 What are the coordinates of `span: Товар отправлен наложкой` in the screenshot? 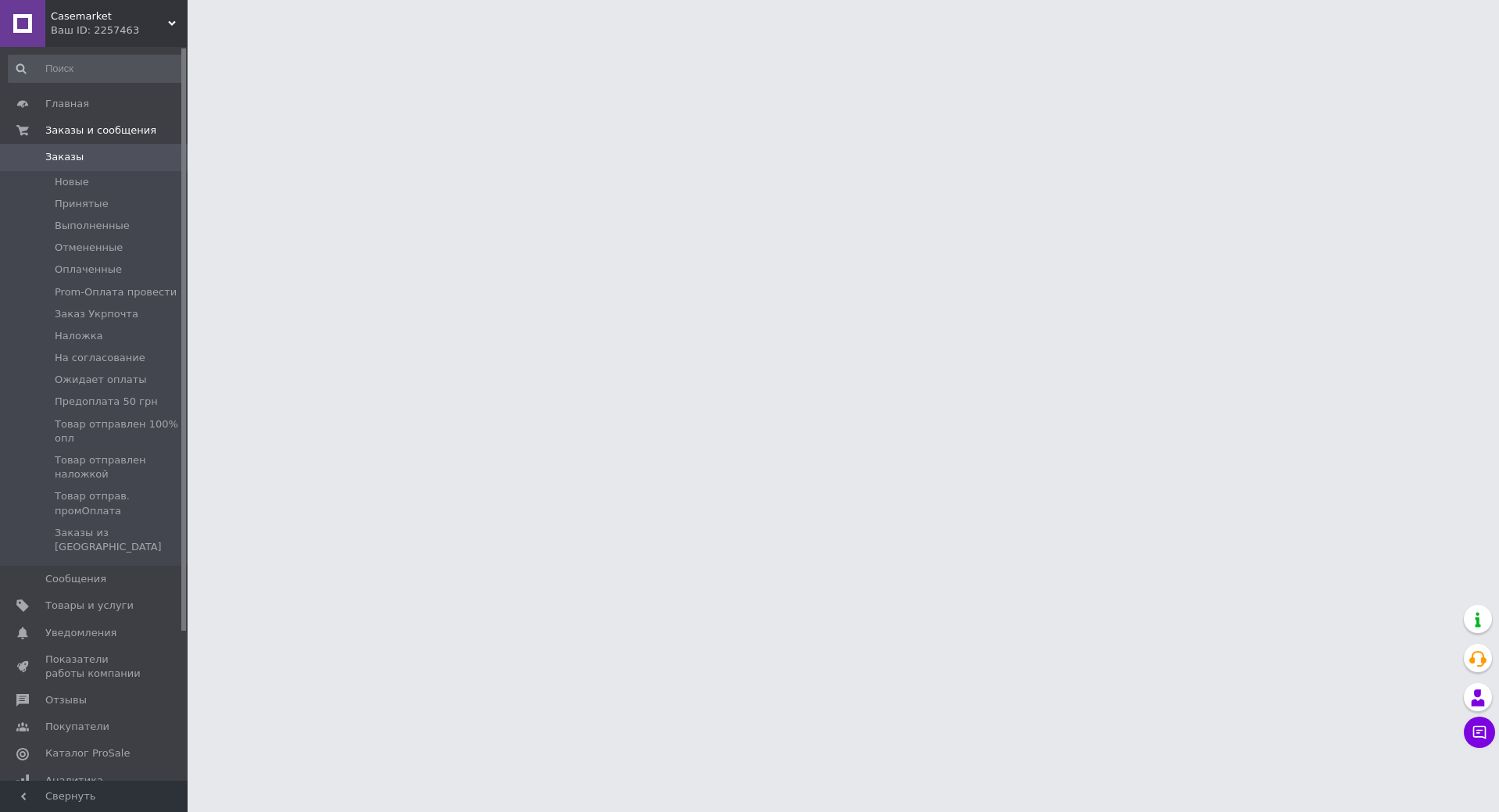 It's located at (119, 467).